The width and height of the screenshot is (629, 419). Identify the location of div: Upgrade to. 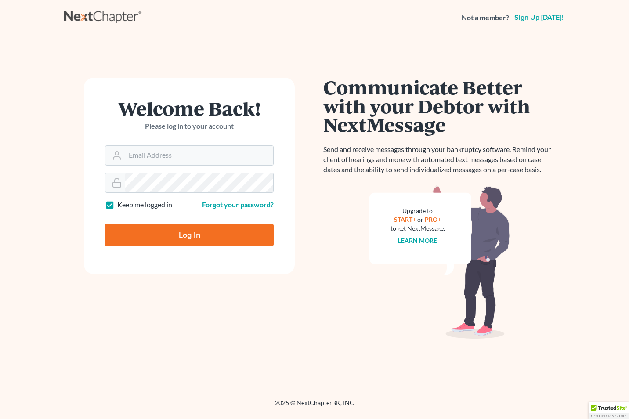
(418, 211).